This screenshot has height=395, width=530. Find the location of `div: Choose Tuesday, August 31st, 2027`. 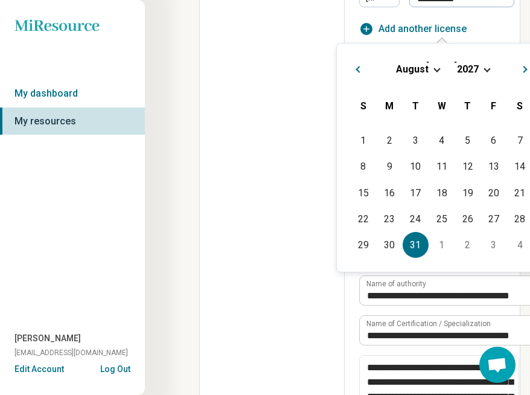

div: Choose Tuesday, August 31st, 2027 is located at coordinates (415, 244).